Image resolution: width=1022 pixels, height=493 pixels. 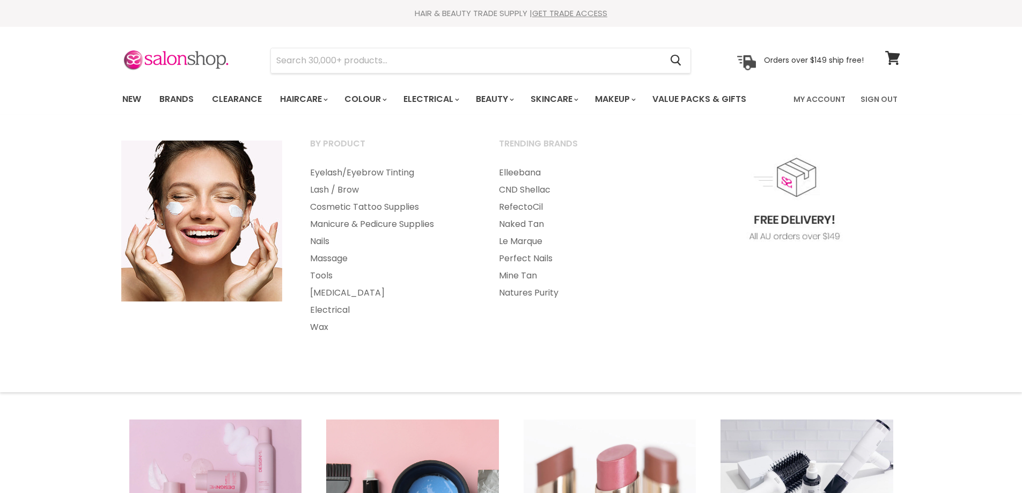 What do you see at coordinates (131, 99) in the screenshot?
I see `a: New` at bounding box center [131, 99].